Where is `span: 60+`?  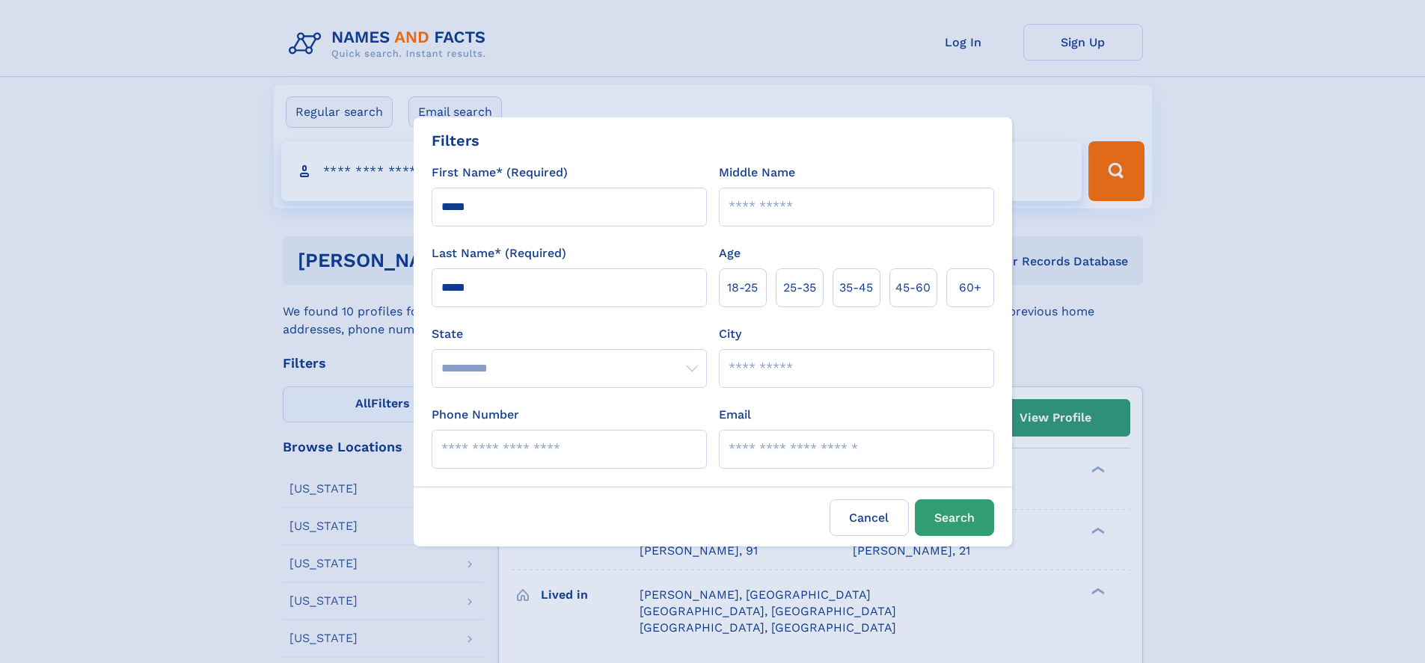 span: 60+ is located at coordinates (970, 288).